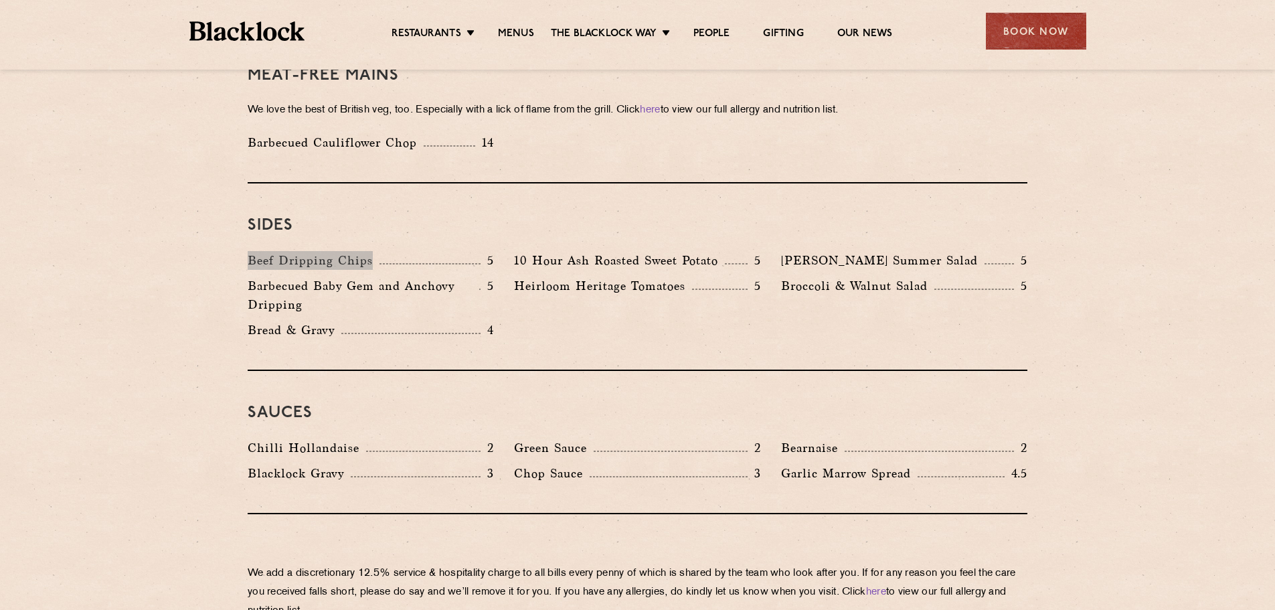 The height and width of the screenshot is (610, 1275). What do you see at coordinates (637, 110) in the screenshot?
I see `p: We love the best of British veg, too. Especially with a lick of flame from the grill. Click to vi...` at bounding box center [637, 110].